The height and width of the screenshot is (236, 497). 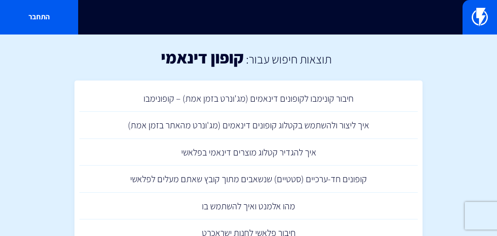 I want to click on h2: תוצאות חיפוש עבור:, so click(x=288, y=59).